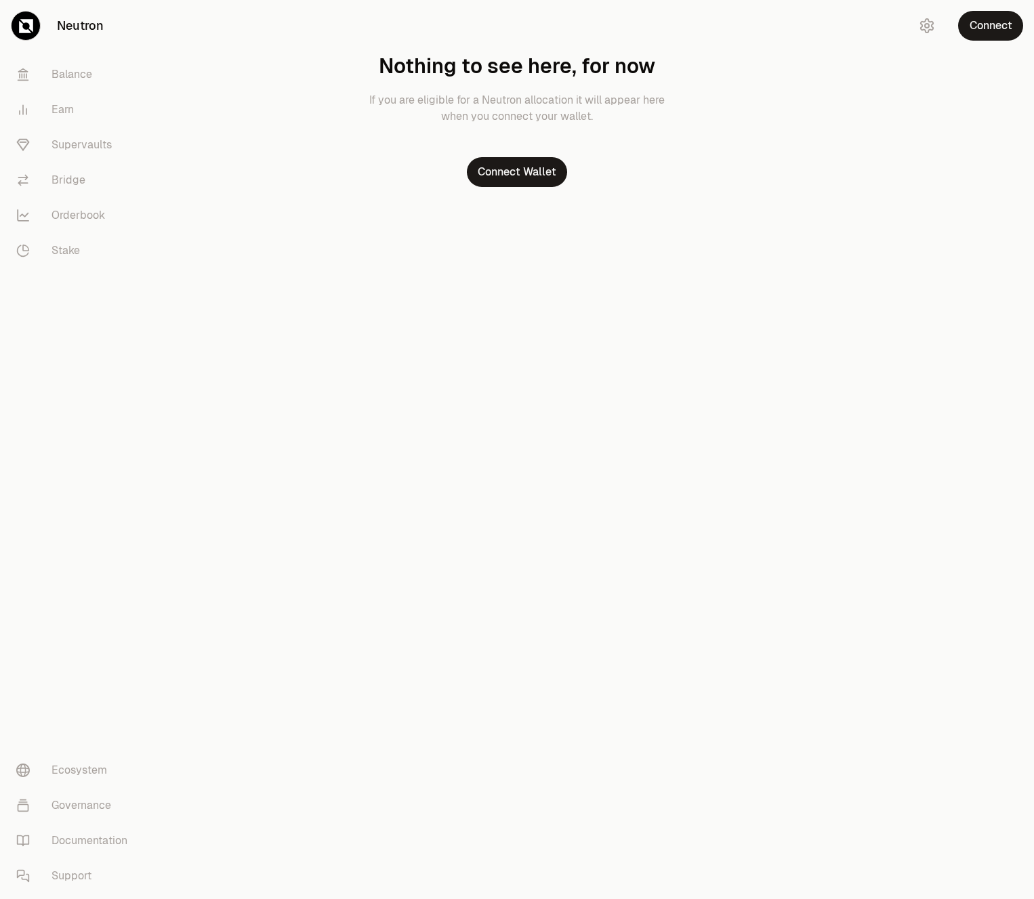  I want to click on a: Supervaults, so click(76, 145).